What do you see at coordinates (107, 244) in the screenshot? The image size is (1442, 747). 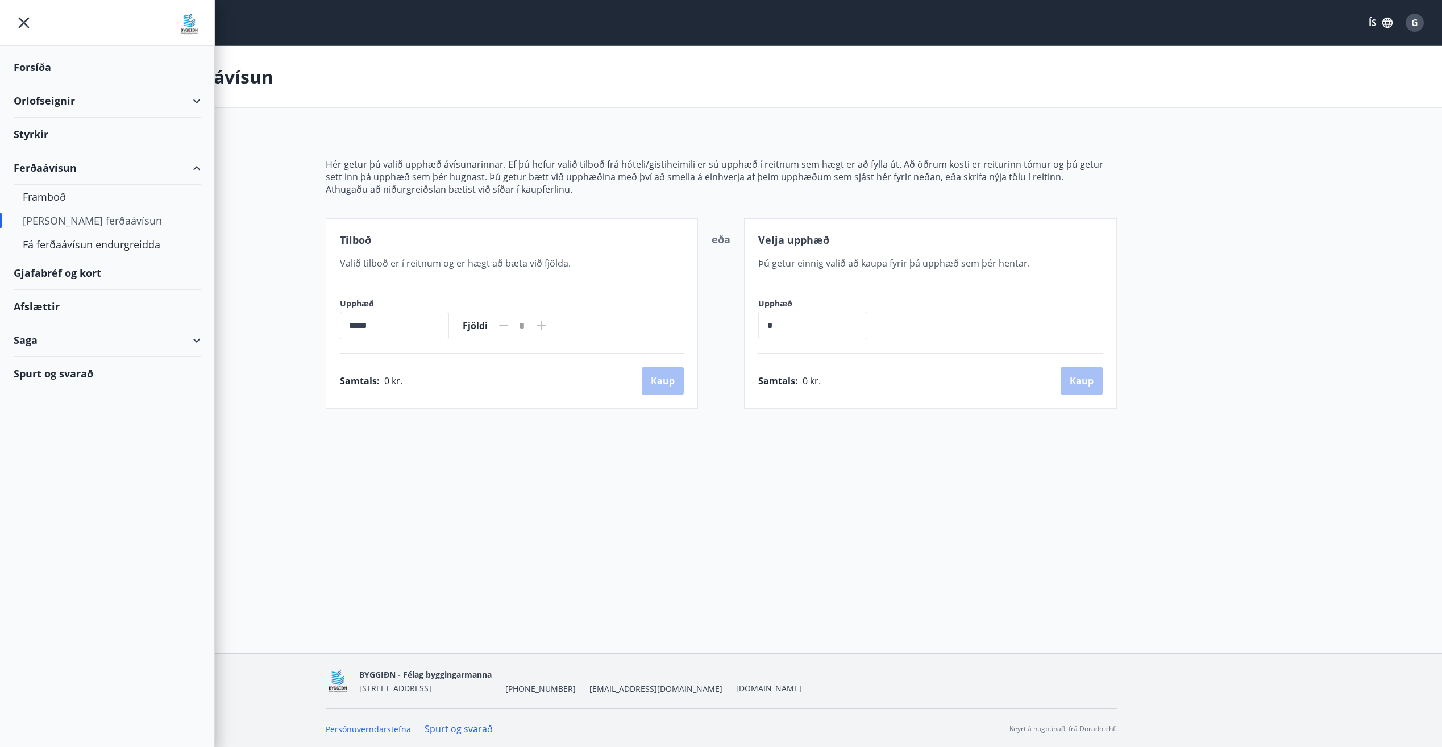 I see `div: Fá ferðaávísun endurgreidda` at bounding box center [107, 244].